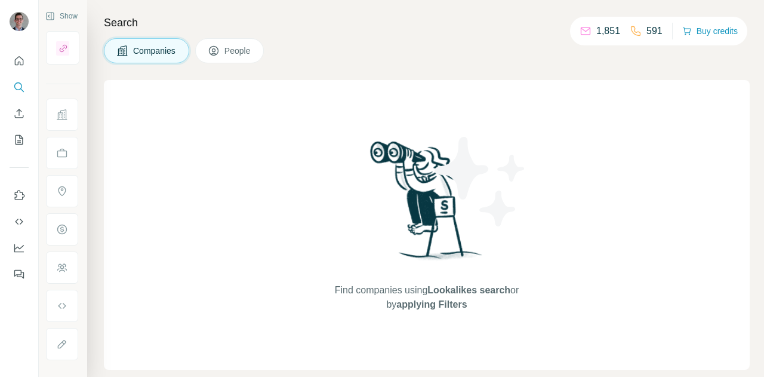 This screenshot has width=764, height=377. Describe the element at coordinates (608, 31) in the screenshot. I see `p: 1,851` at that location.